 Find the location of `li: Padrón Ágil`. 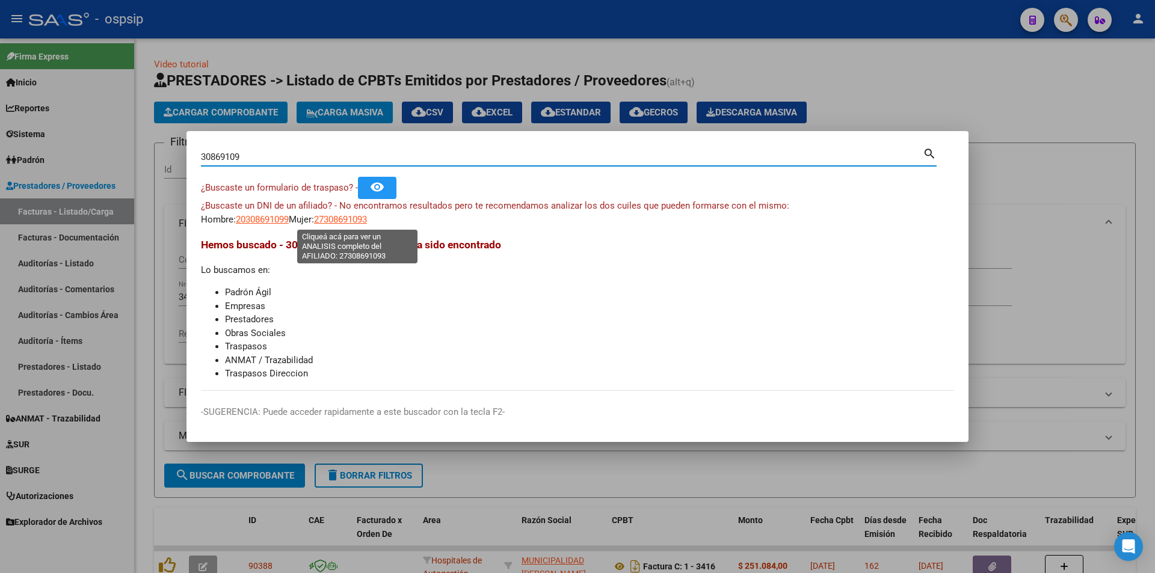

li: Padrón Ágil is located at coordinates (589, 292).